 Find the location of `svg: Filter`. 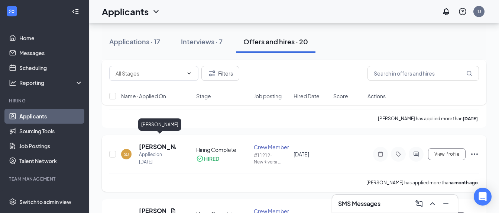

svg: Filter is located at coordinates (212, 73).